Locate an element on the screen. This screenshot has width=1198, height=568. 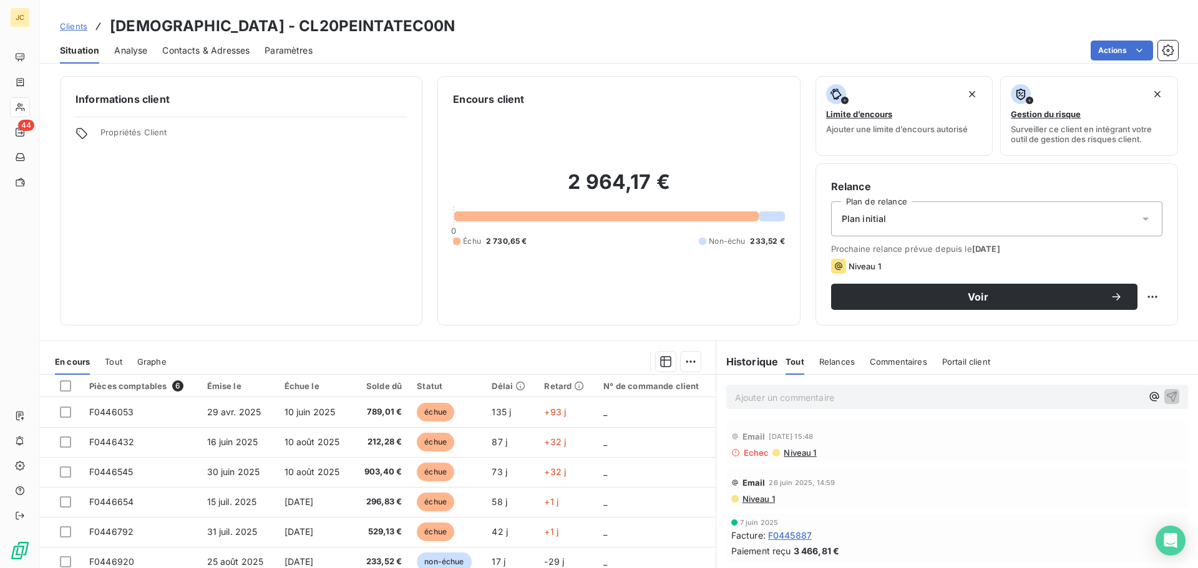
span: -29 j is located at coordinates (554, 561).